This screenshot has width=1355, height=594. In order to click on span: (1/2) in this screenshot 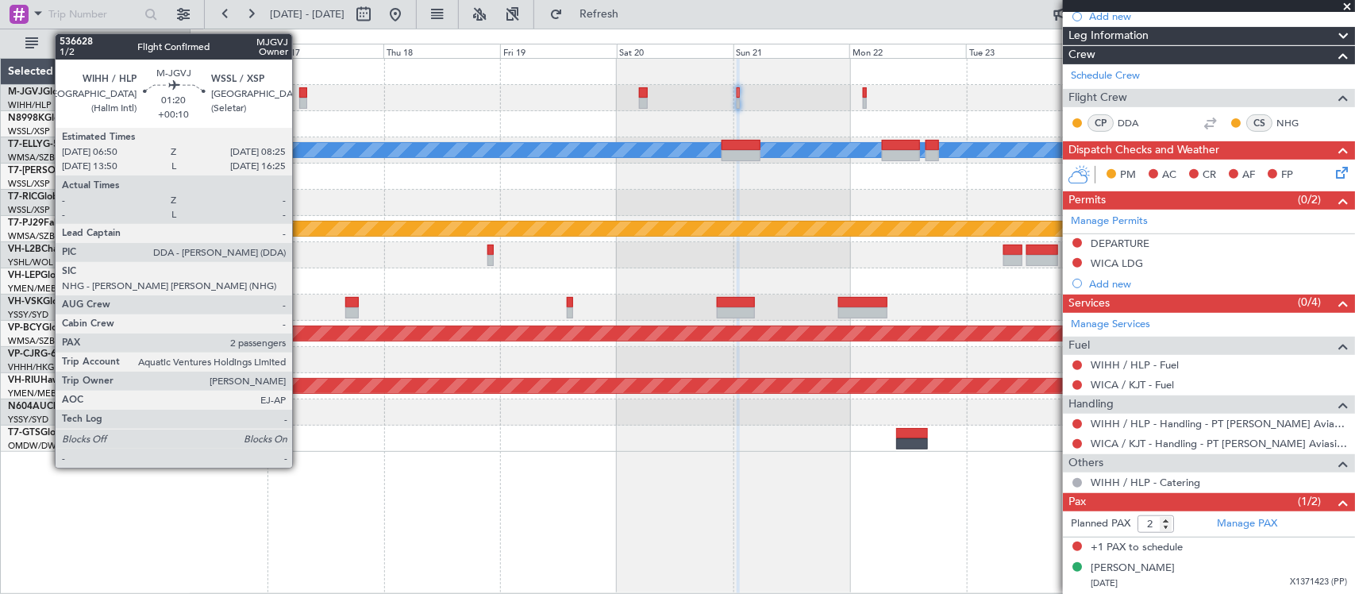, I will do `click(1309, 501)`.